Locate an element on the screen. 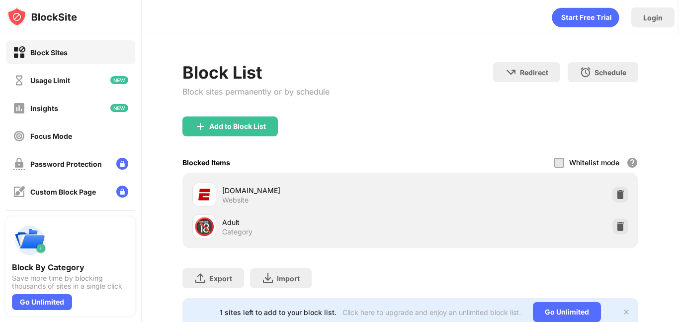 The width and height of the screenshot is (679, 322). div: Block Sites is located at coordinates (49, 52).